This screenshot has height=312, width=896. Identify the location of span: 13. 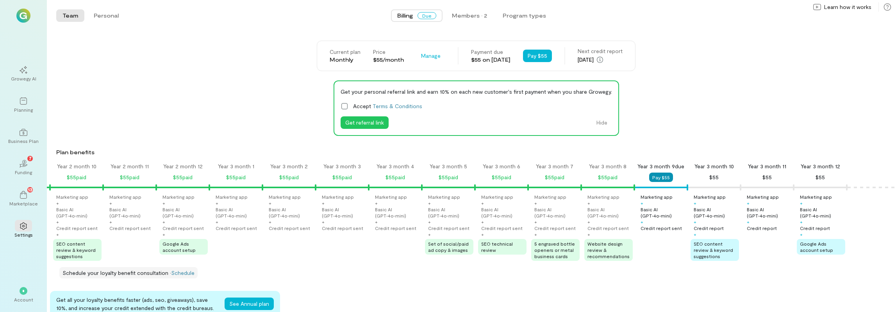
(30, 189).